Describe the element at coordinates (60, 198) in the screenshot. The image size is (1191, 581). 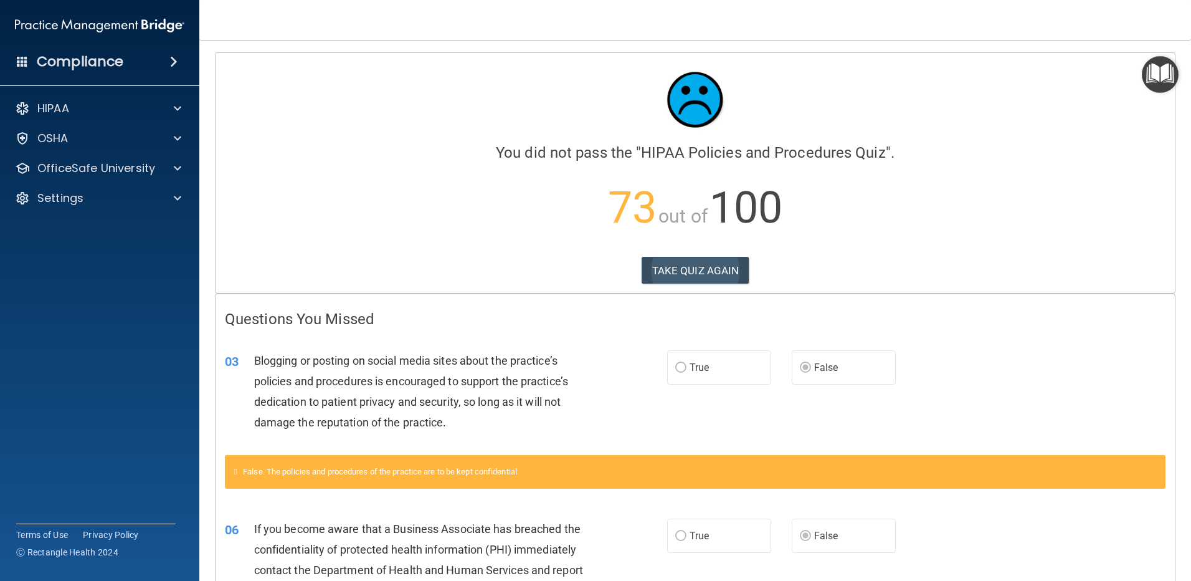
I see `p: Settings` at that location.